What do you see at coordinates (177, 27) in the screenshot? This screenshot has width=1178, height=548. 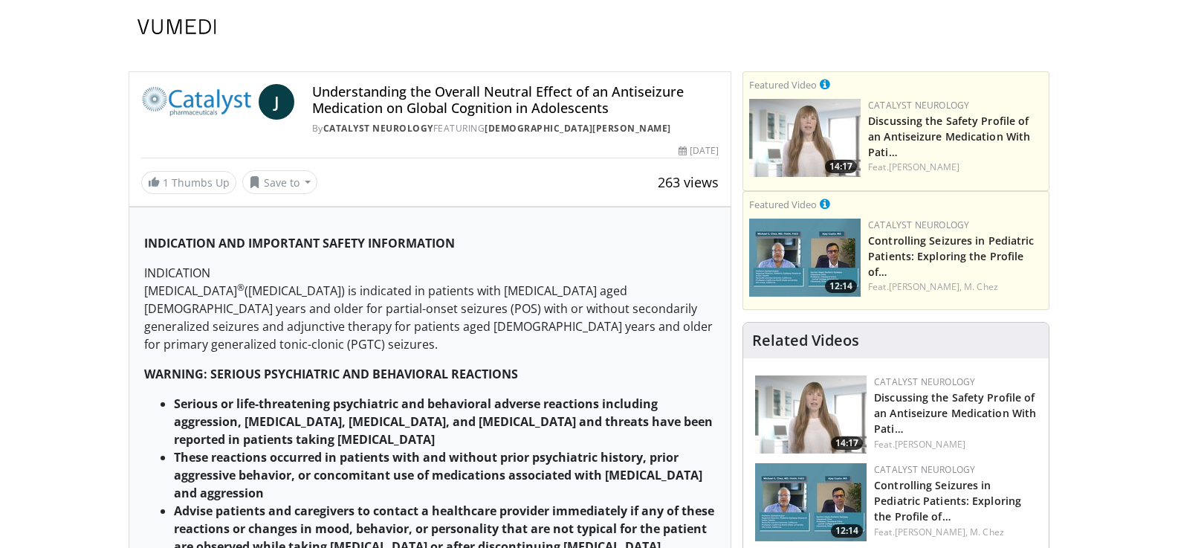 I see `img: VuMedi Logo` at bounding box center [177, 27].